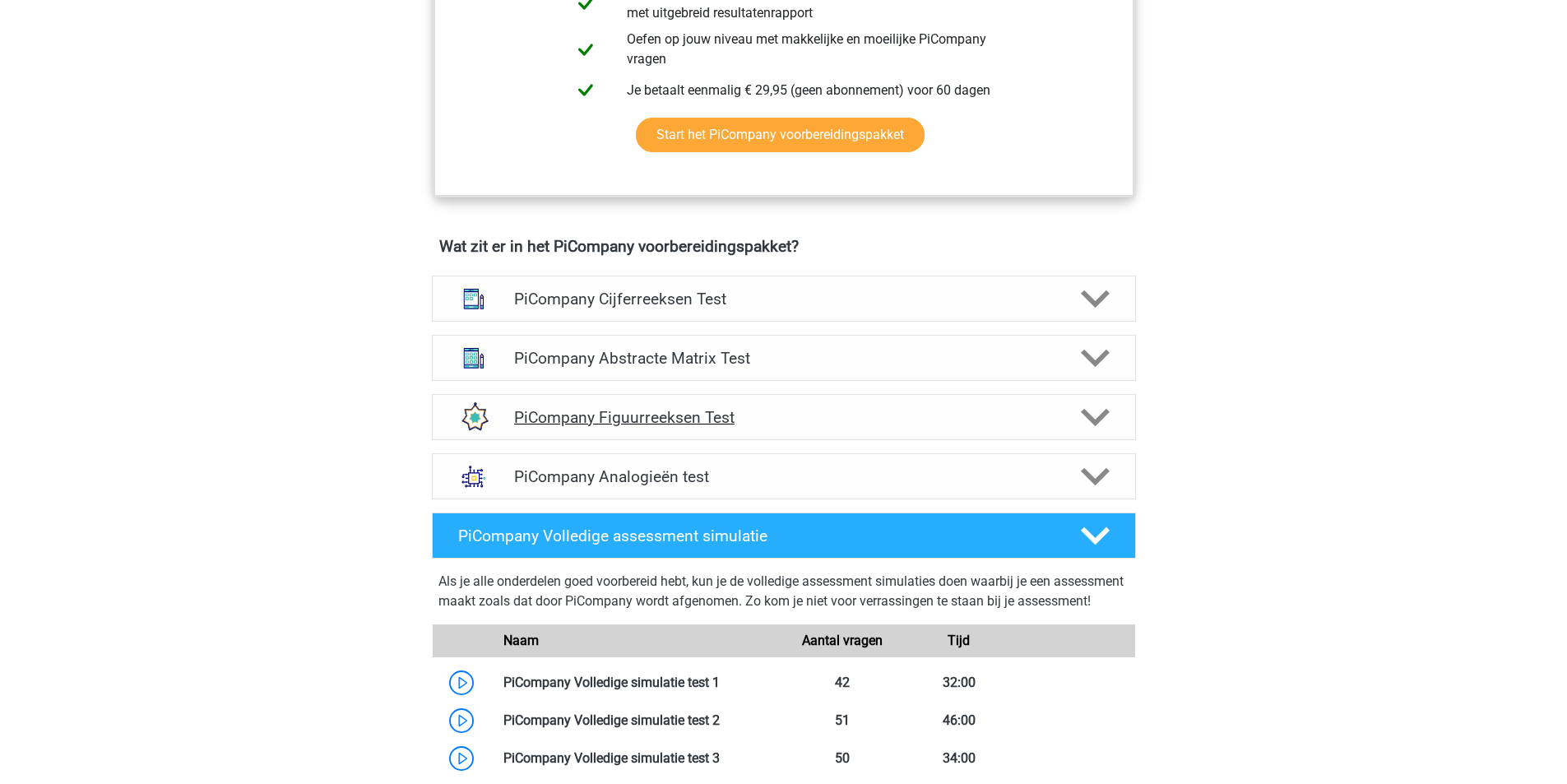 This screenshot has width=1567, height=784. Describe the element at coordinates (784, 476) in the screenshot. I see `a: analogieen PiCompany Analogieën test` at that location.